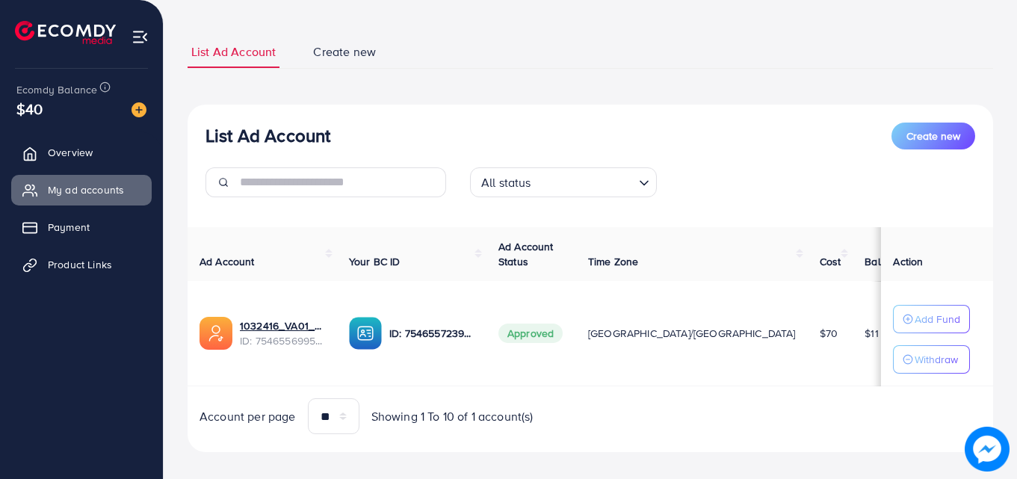  What do you see at coordinates (81, 265) in the screenshot?
I see `a: Product Links` at bounding box center [81, 265].